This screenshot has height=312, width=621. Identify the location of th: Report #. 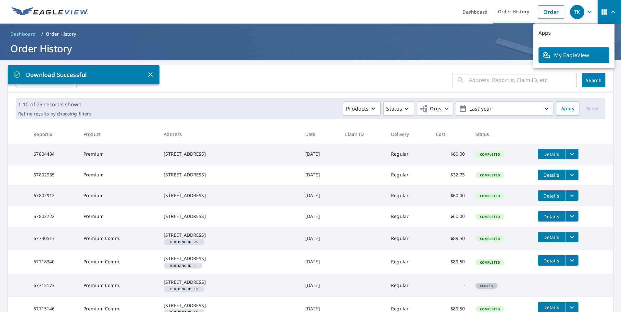
(53, 134).